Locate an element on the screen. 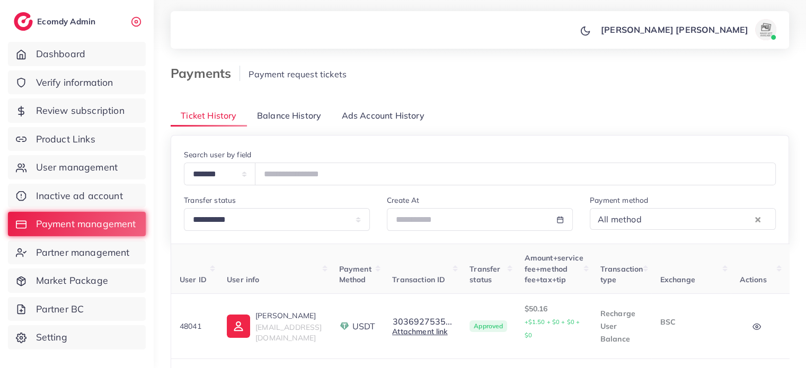  span: User management is located at coordinates (77, 167).